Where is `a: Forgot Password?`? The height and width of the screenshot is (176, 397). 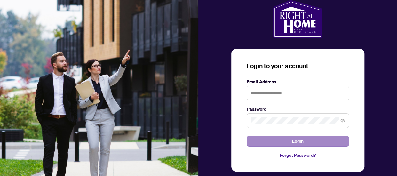 a: Forgot Password? is located at coordinates (298, 155).